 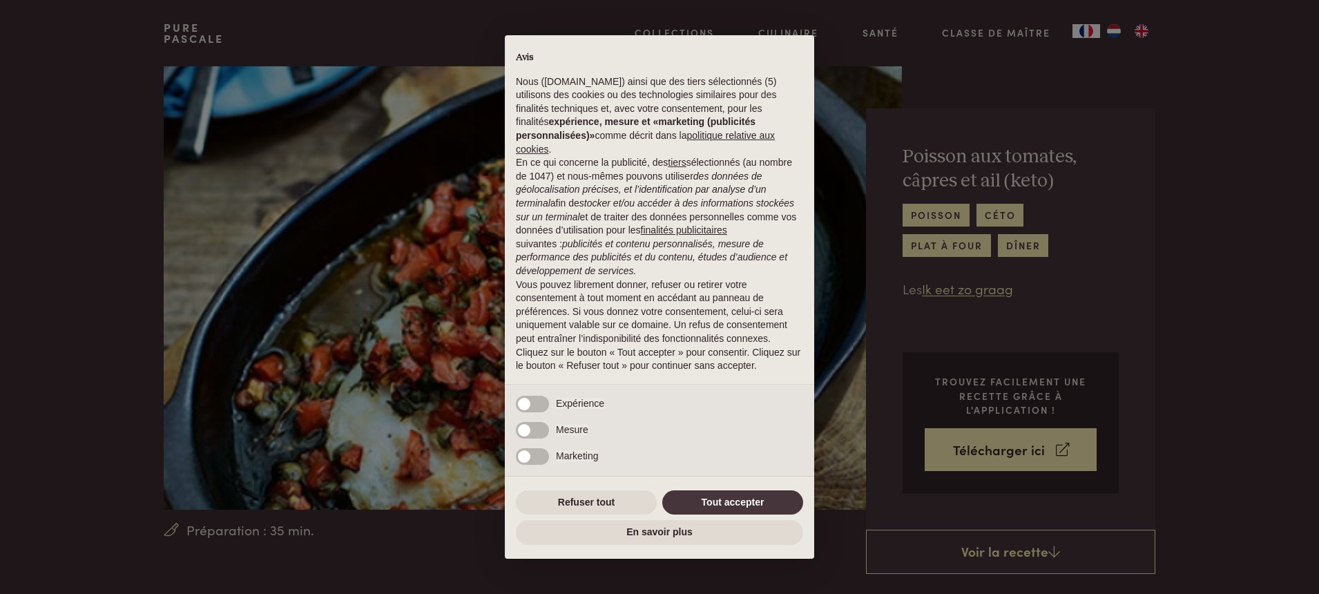 What do you see at coordinates (659, 58) in the screenshot?
I see `h2: Avis` at bounding box center [659, 58].